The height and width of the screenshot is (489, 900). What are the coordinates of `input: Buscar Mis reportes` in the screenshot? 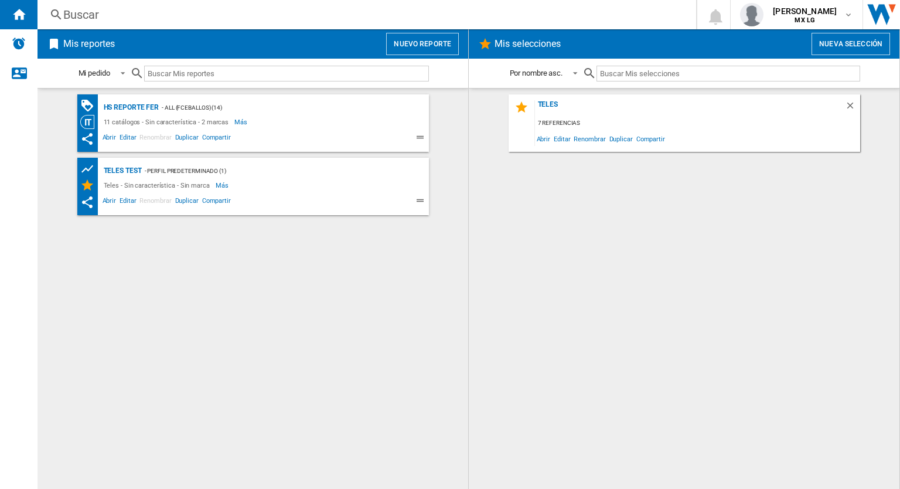 It's located at (286, 73).